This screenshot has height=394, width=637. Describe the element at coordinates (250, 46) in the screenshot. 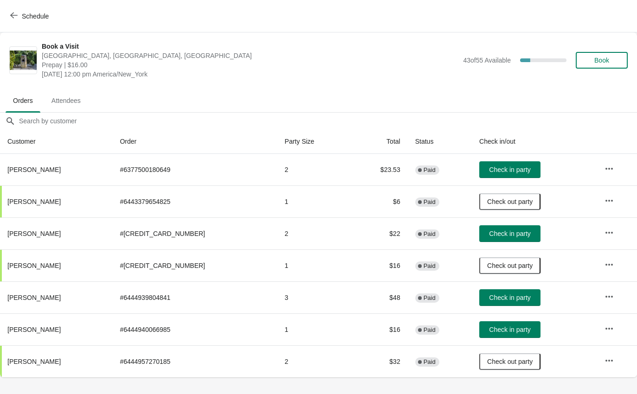

I see `span: Book a Visit` at that location.